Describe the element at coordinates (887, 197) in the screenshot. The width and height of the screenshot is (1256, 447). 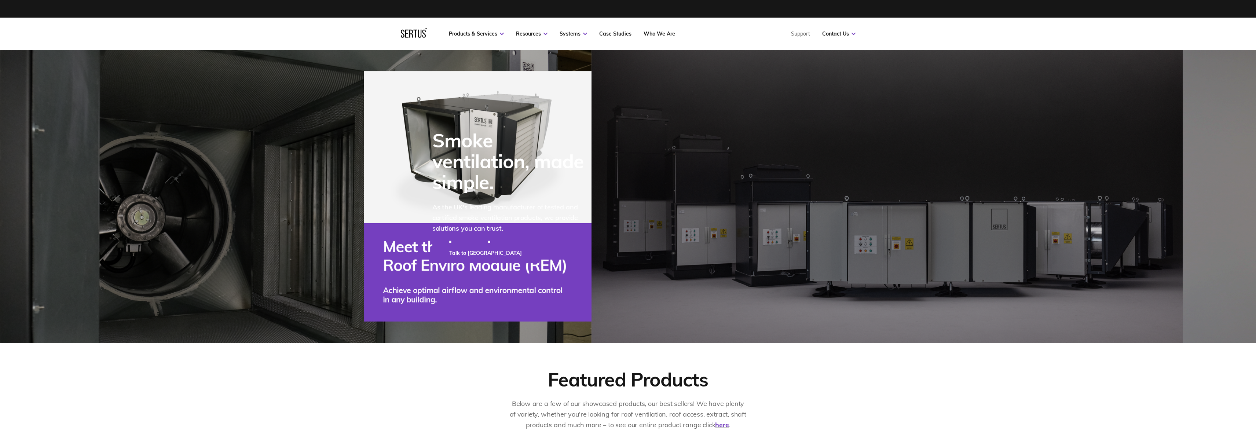
I see `img: header-images_artboard-2.png` at that location.